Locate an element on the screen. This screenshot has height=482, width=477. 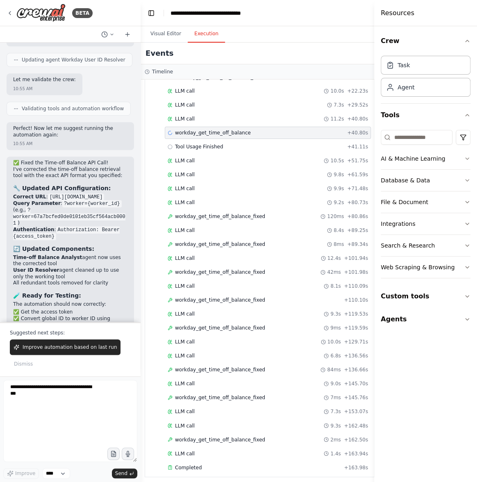
li: ✅ Get the access token is located at coordinates (70, 312).